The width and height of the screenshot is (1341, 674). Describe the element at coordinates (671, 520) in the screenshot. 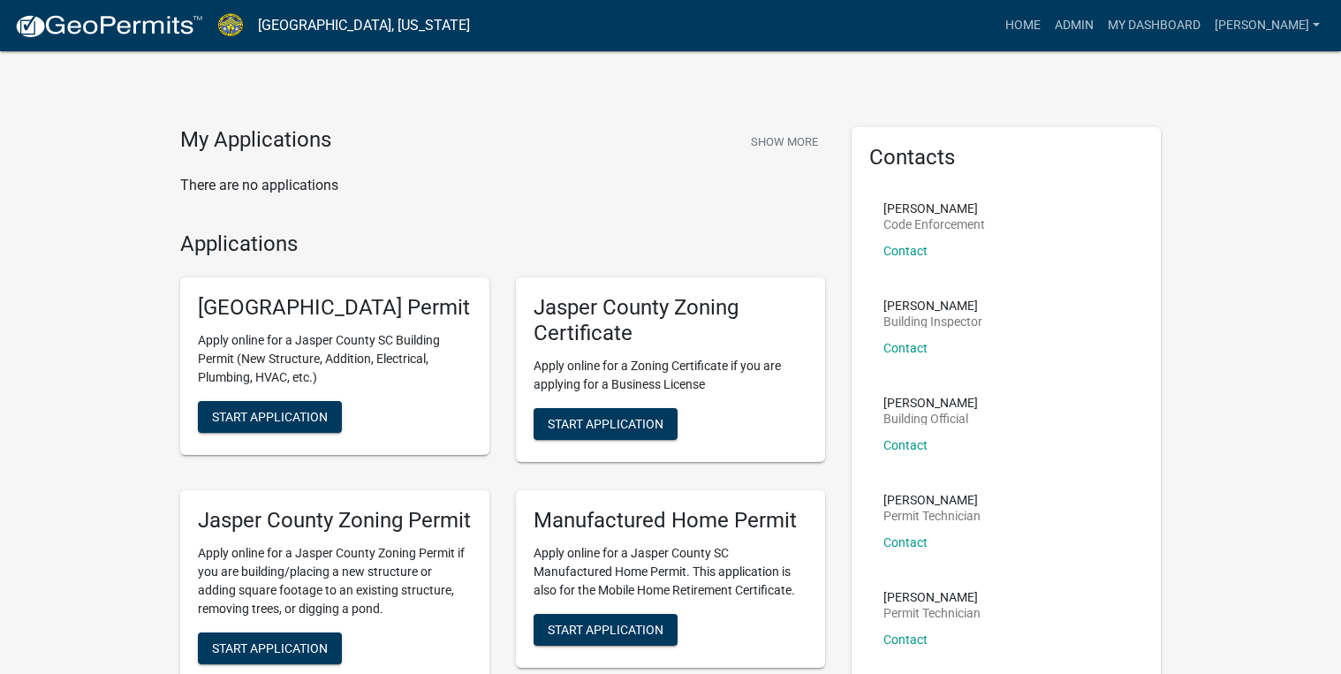

I see `h5: Manufactured Home Permit` at that location.